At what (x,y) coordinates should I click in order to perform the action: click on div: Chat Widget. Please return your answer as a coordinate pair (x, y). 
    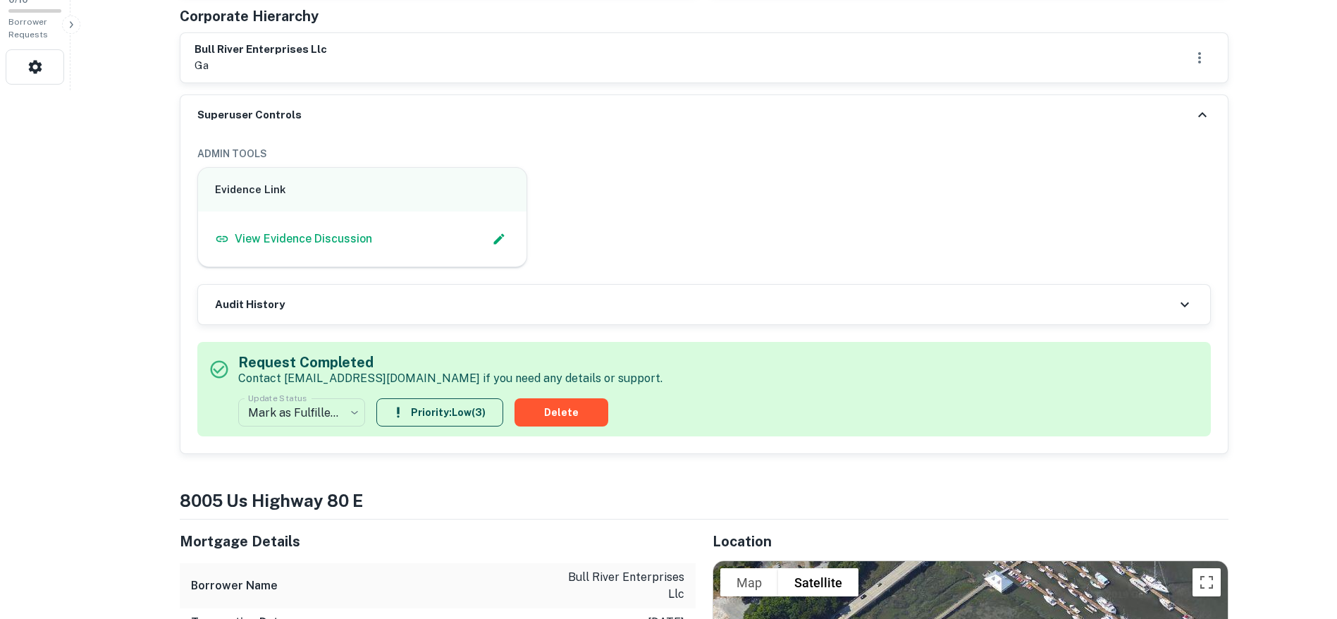
    Looking at the image, I should click on (1302, 540).